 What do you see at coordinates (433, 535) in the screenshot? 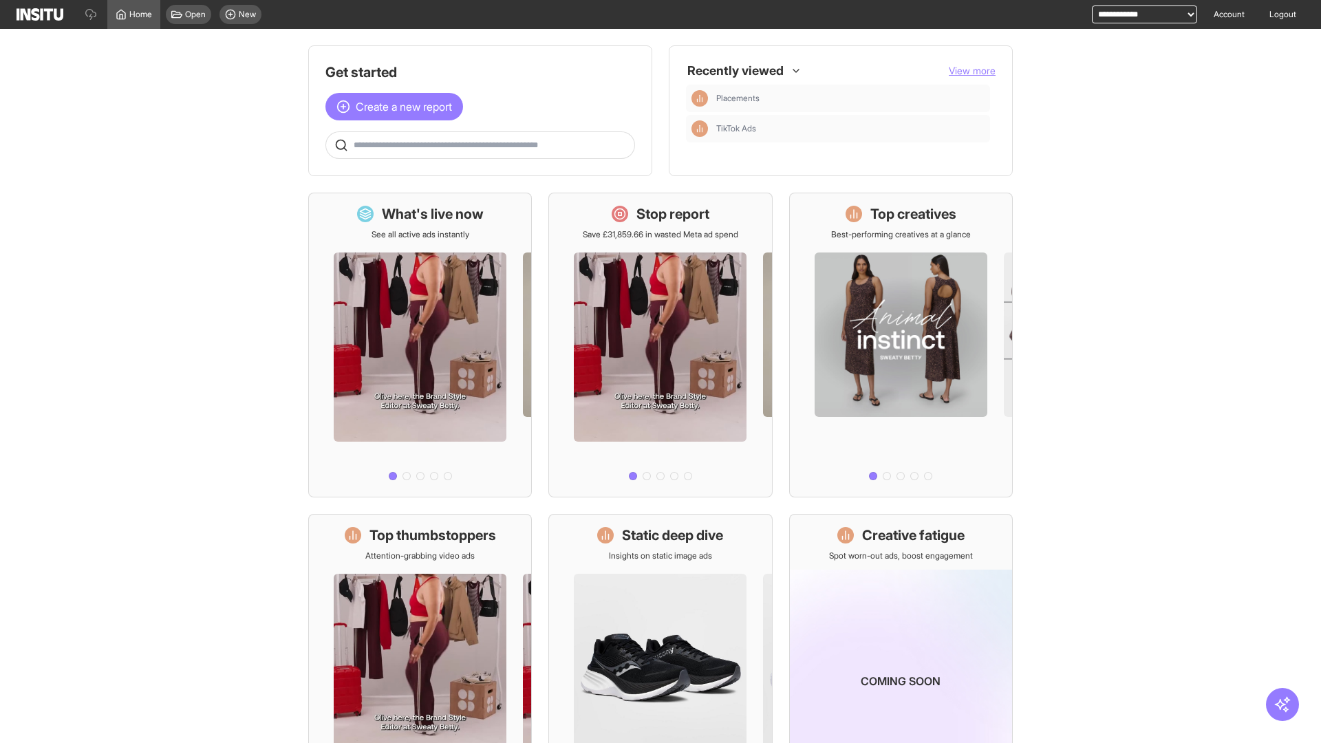
I see `h1: Top thumbstoppers` at bounding box center [433, 535].